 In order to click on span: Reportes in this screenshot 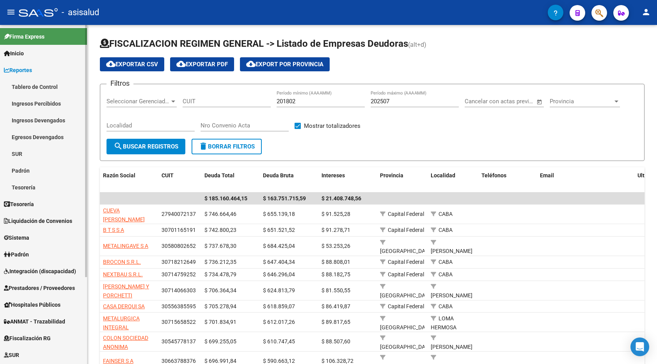, I will do `click(18, 70)`.